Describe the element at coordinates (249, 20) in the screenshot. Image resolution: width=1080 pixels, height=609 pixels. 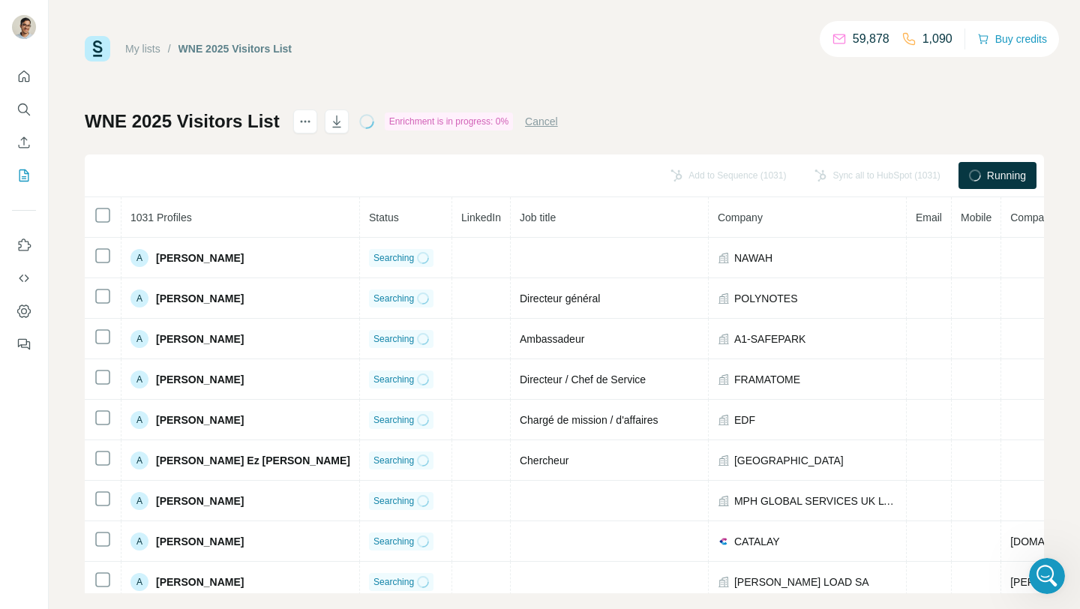
I see `button: Home` at that location.